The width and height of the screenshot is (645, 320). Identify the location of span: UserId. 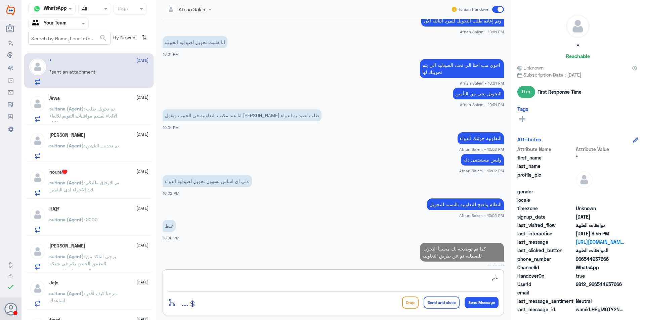
(546, 284).